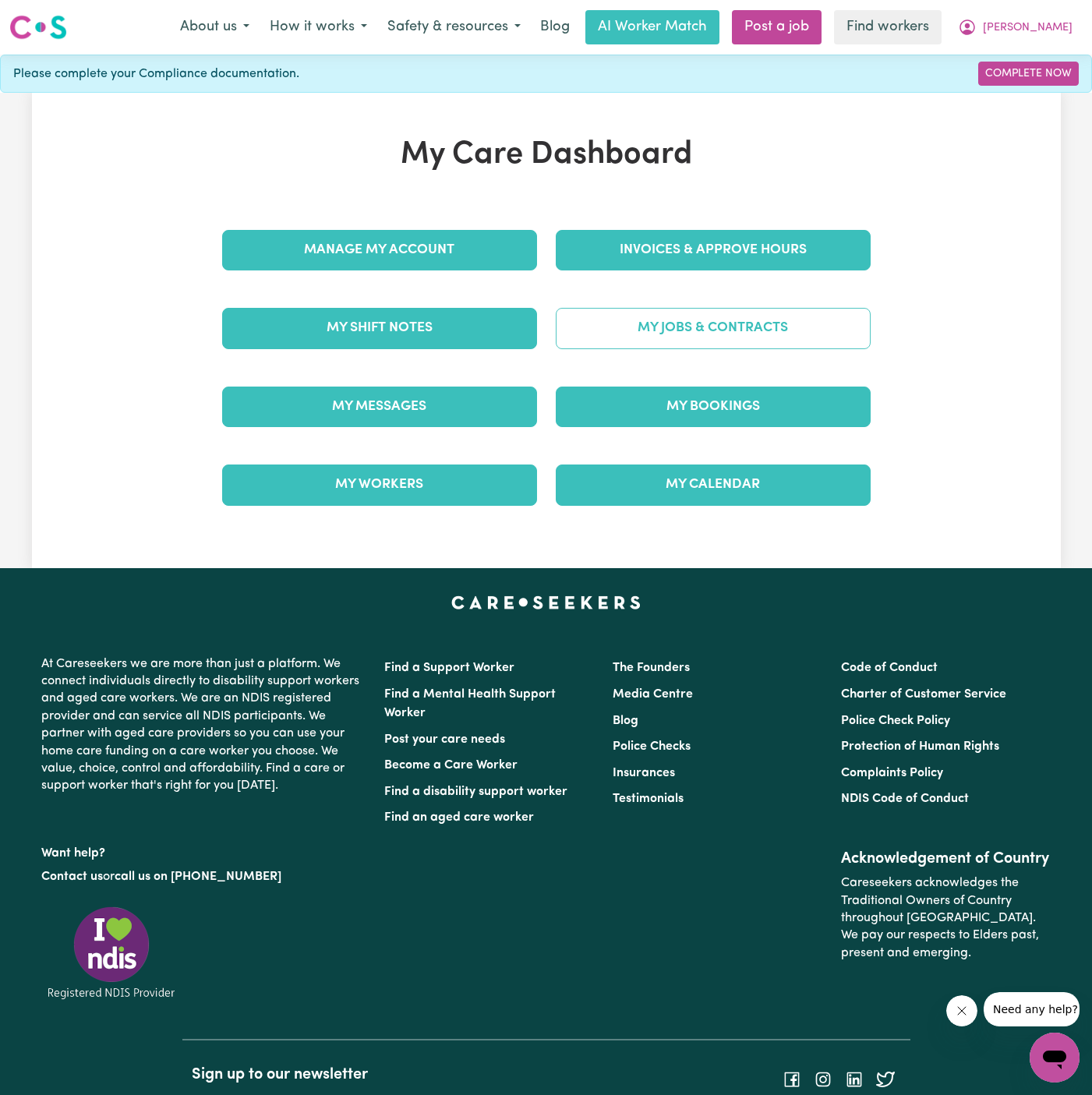 The height and width of the screenshot is (1095, 1092). Describe the element at coordinates (156, 74) in the screenshot. I see `span: Please complete your Compliance documentation.` at that location.